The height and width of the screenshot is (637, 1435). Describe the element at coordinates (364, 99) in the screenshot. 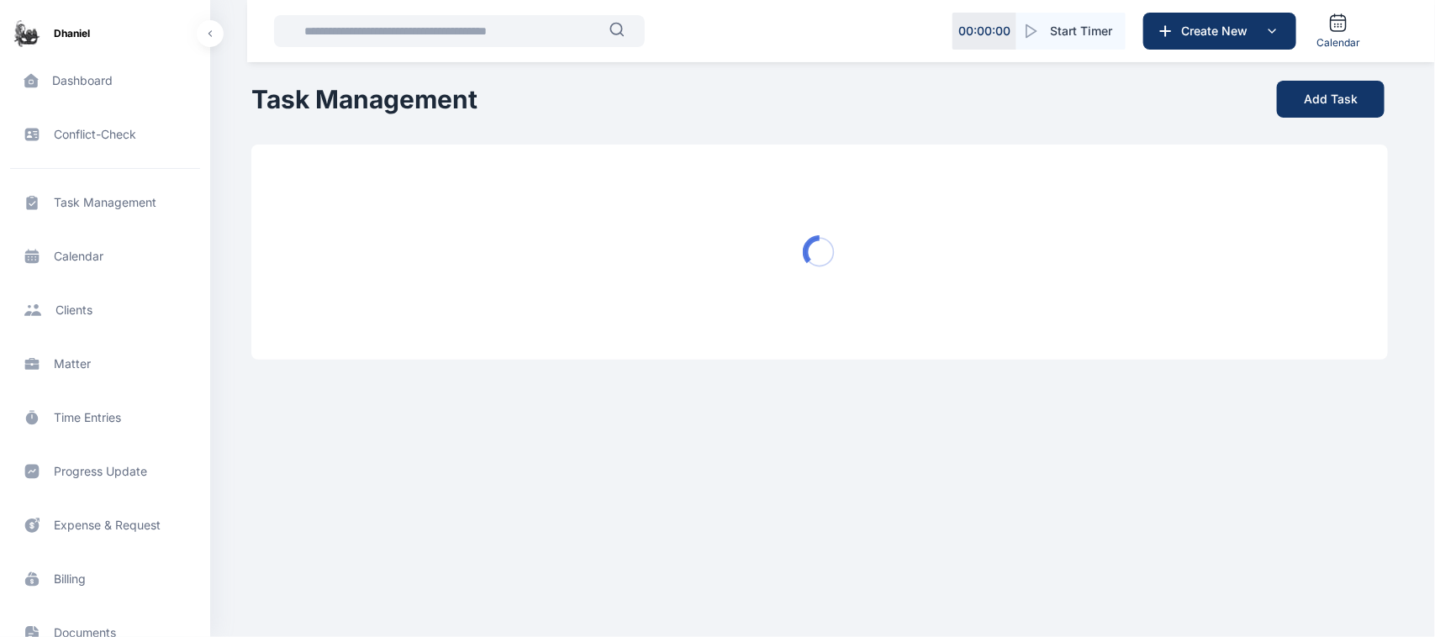

I see `h1: Task Management` at that location.